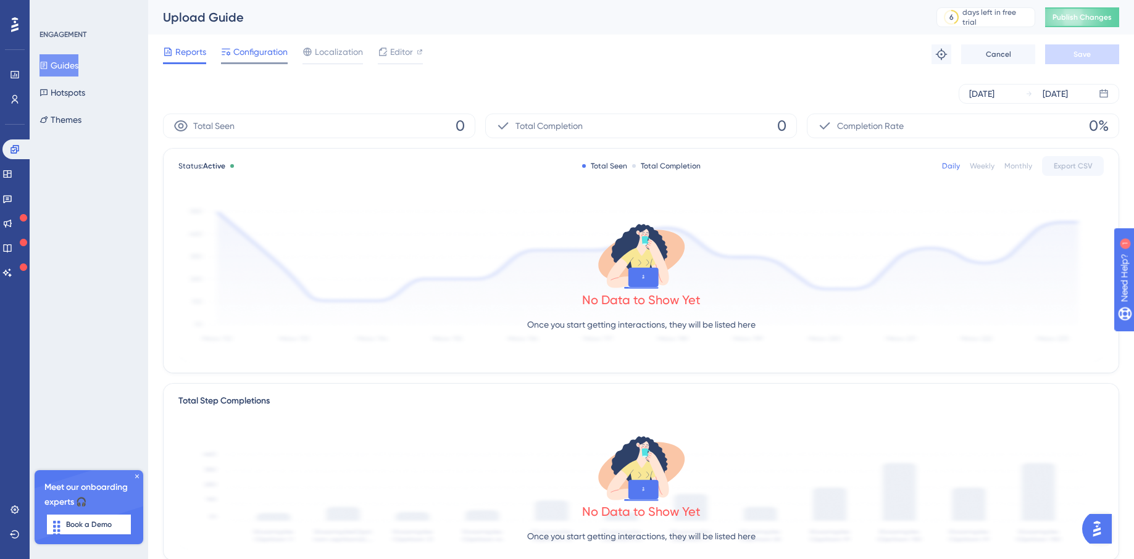 The height and width of the screenshot is (559, 1134). Describe the element at coordinates (950, 166) in the screenshot. I see `div: Daily` at that location.